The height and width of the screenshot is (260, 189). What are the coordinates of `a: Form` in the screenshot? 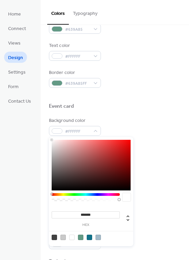 It's located at (13, 86).